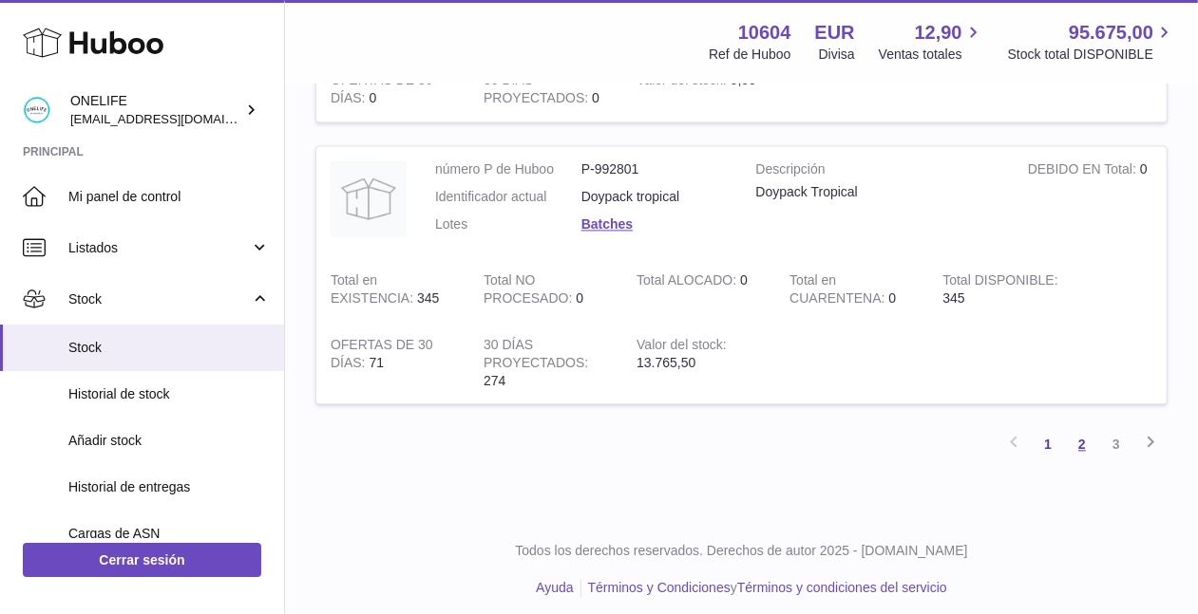 This screenshot has height=614, width=1198. What do you see at coordinates (508, 169) in the screenshot?
I see `dt: número P de Huboo` at bounding box center [508, 169].